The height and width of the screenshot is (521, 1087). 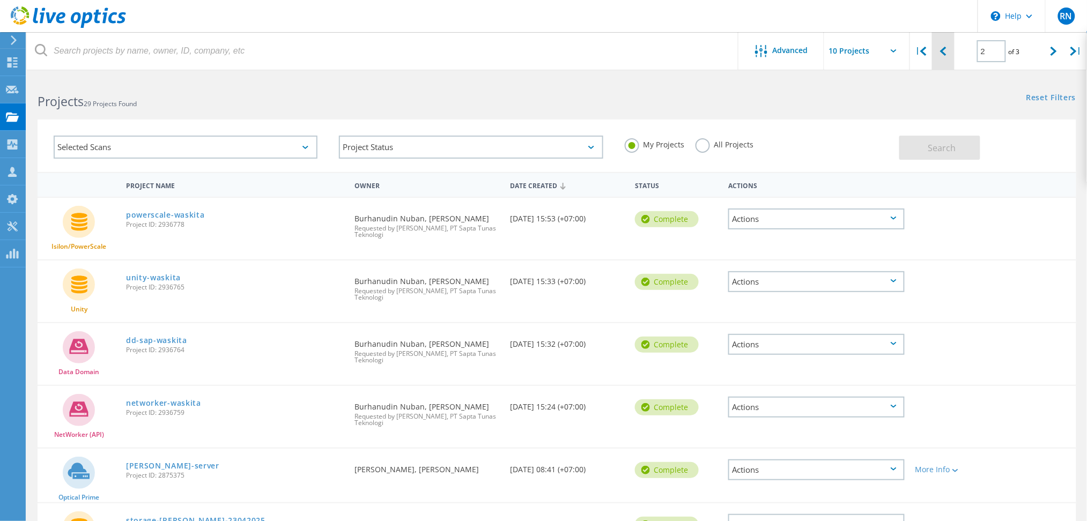 I want to click on div: Status, so click(x=676, y=184).